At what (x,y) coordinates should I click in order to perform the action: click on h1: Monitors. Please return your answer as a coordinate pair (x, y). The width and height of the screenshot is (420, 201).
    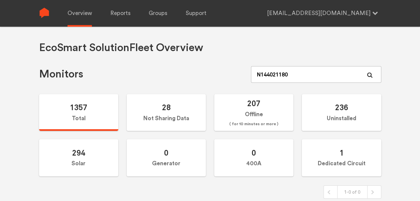
    Looking at the image, I should click on (61, 74).